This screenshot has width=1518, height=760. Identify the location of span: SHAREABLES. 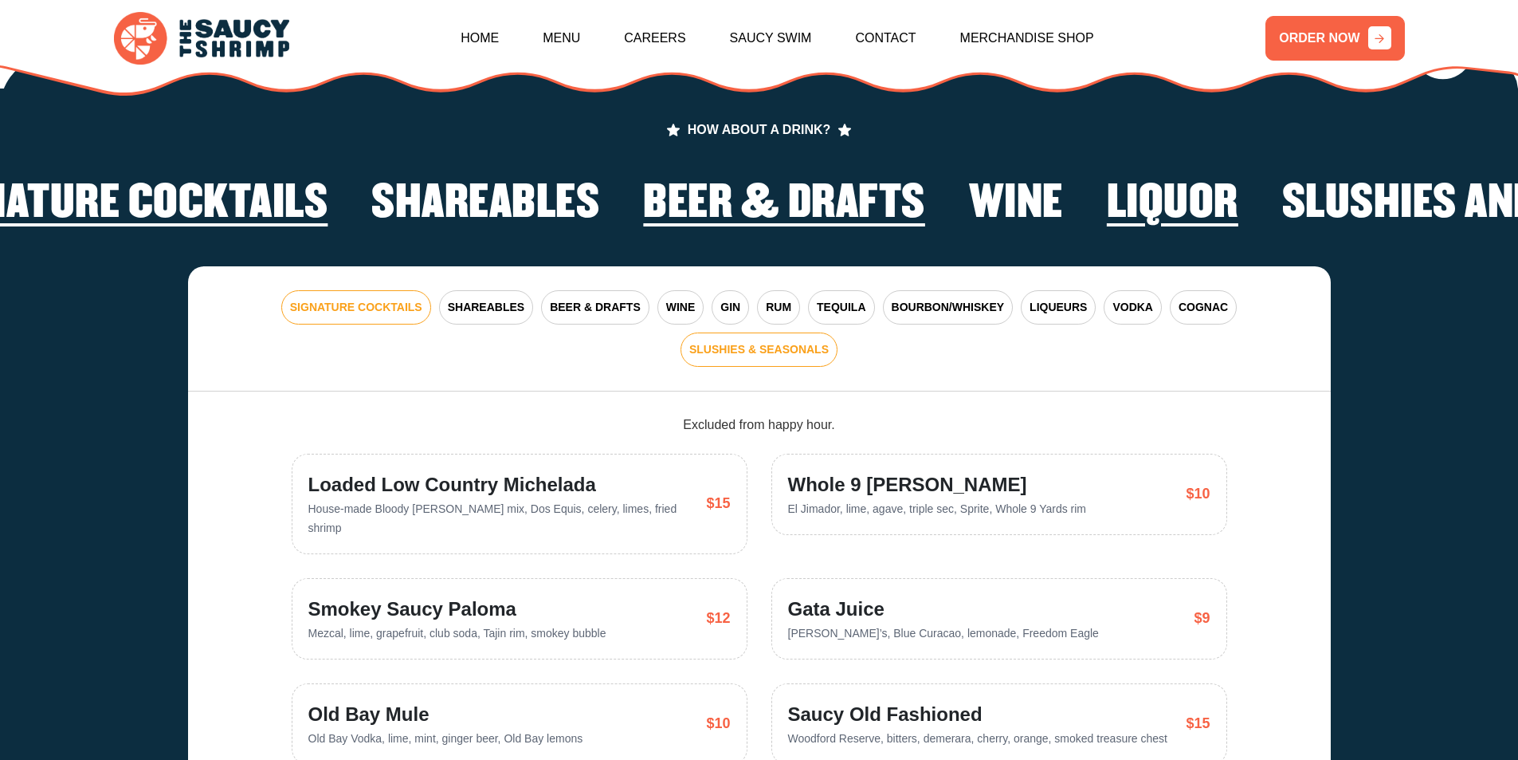
(486, 307).